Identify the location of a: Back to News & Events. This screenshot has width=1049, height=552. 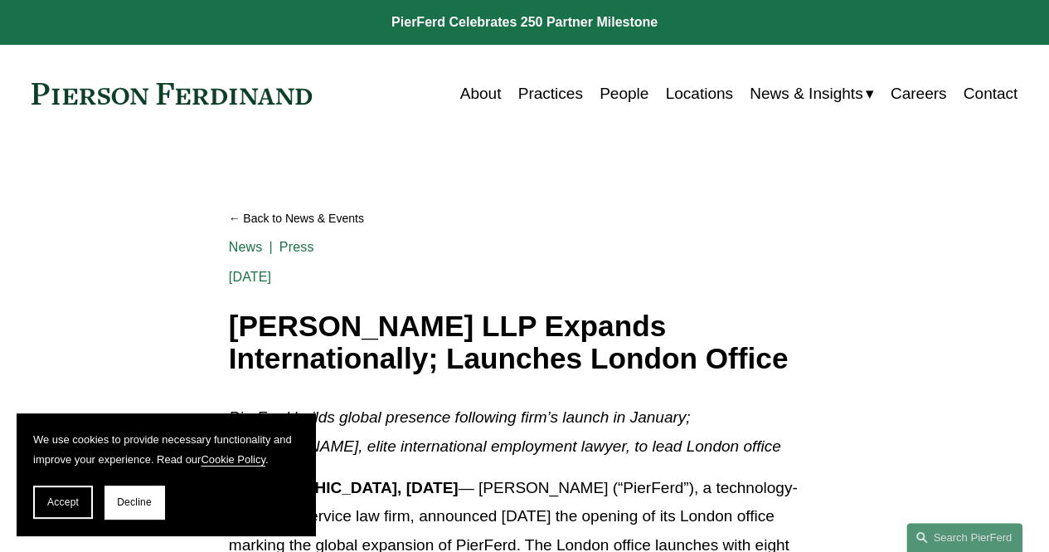
(524, 218).